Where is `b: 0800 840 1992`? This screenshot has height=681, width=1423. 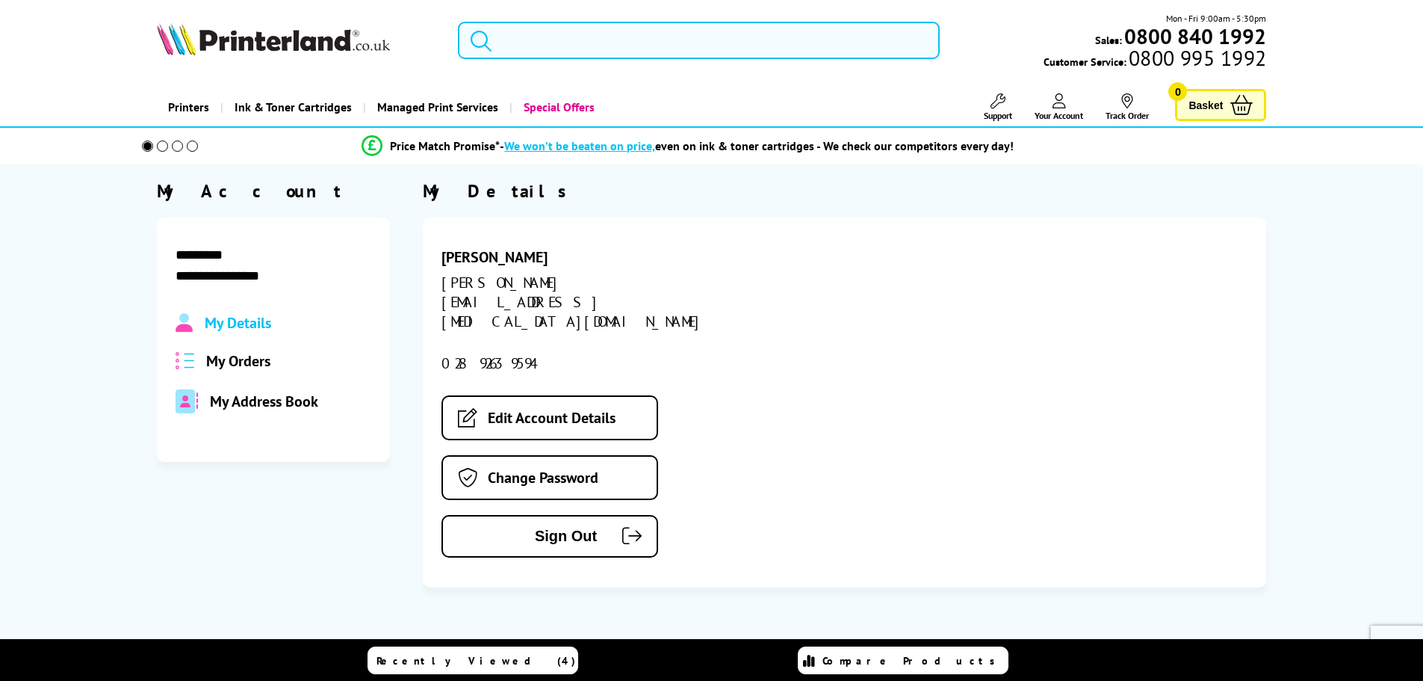
b: 0800 840 1992 is located at coordinates (1195, 36).